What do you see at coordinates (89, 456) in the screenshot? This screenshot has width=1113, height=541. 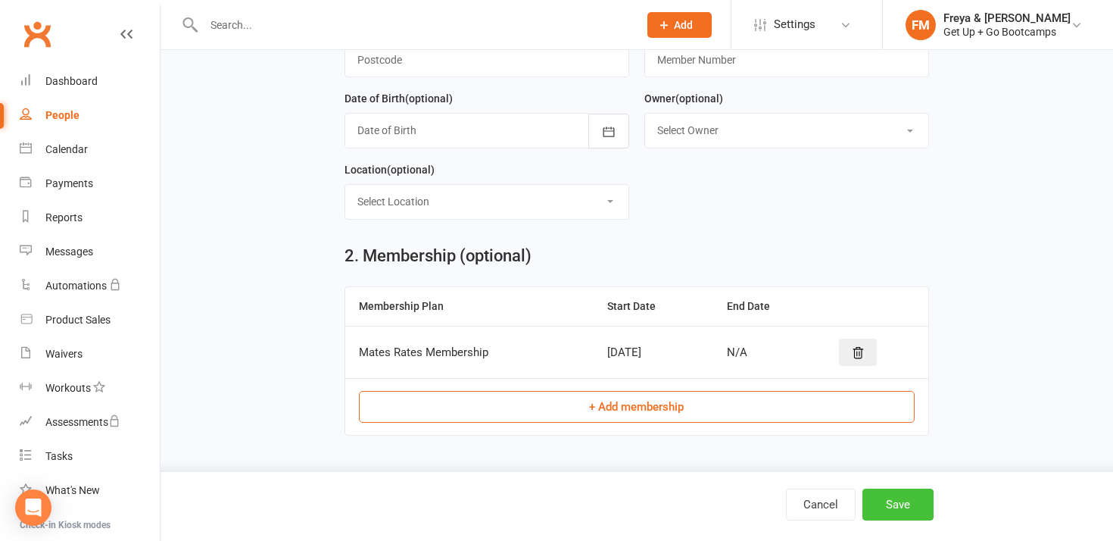 I see `a: Tasks` at bounding box center [89, 456].